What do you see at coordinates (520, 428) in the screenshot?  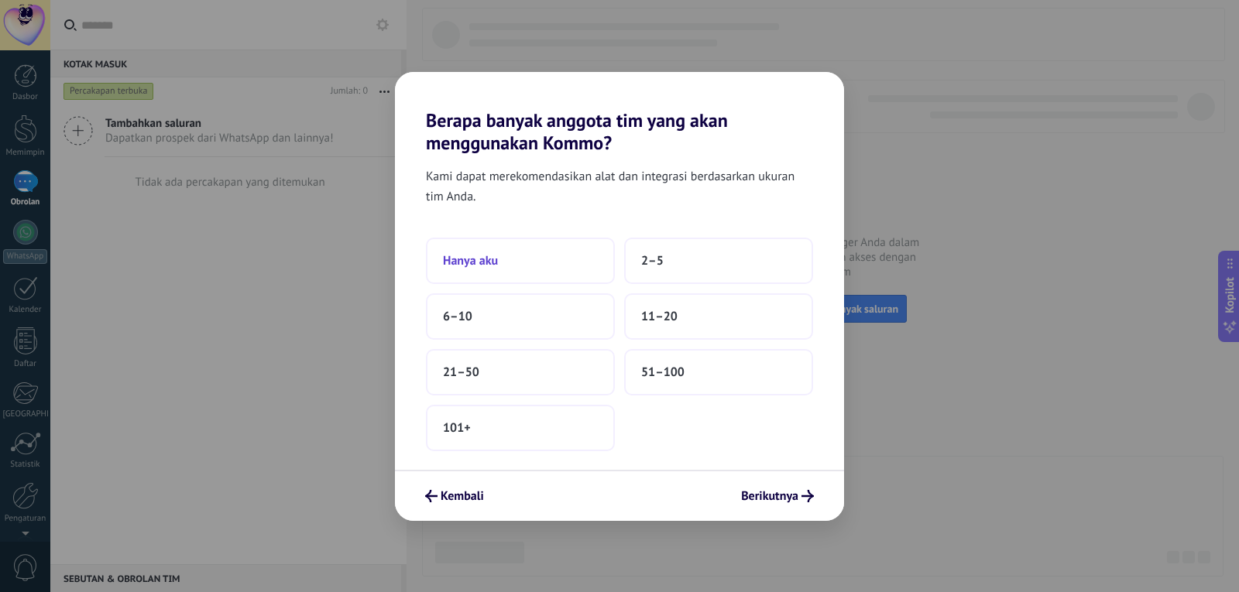 I see `button: 101+` at bounding box center [520, 428].